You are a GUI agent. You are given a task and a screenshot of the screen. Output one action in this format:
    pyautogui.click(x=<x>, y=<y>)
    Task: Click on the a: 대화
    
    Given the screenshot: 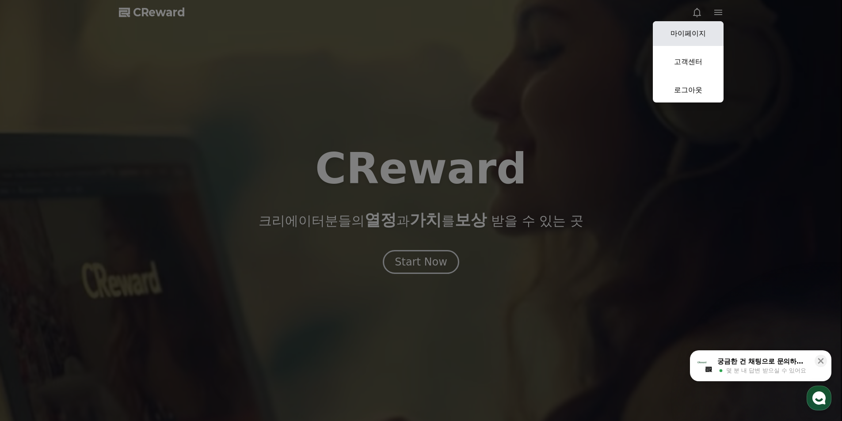 What is the action you would take?
    pyautogui.click(x=86, y=291)
    